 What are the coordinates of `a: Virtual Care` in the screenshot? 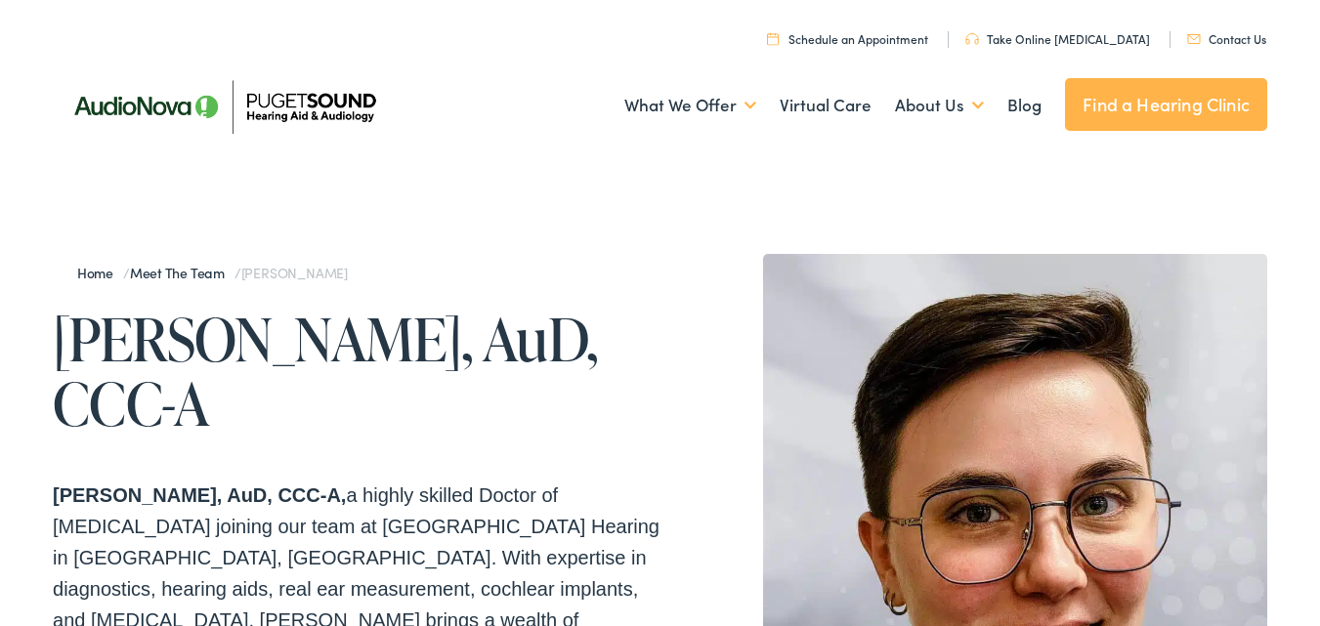 It's located at (826, 106).